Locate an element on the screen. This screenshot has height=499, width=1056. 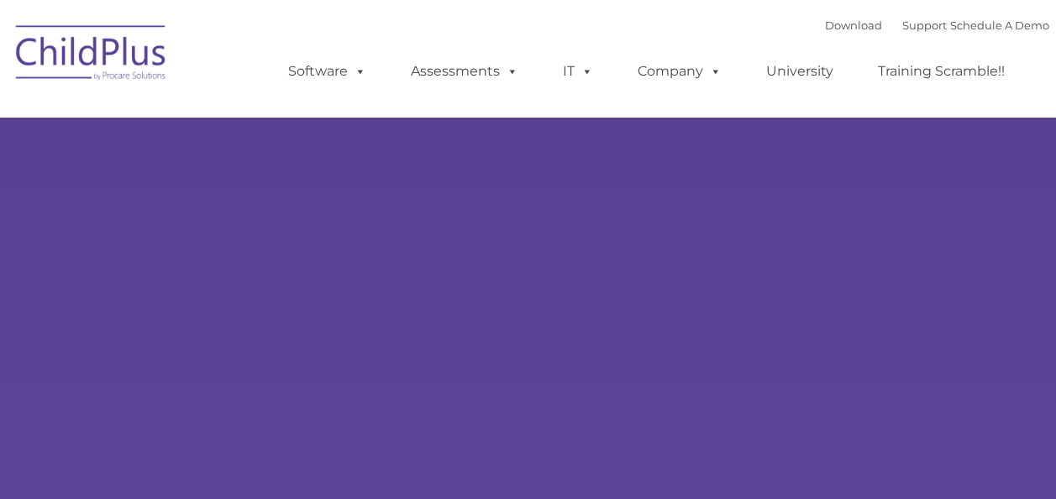
a: Assessments is located at coordinates (465, 71).